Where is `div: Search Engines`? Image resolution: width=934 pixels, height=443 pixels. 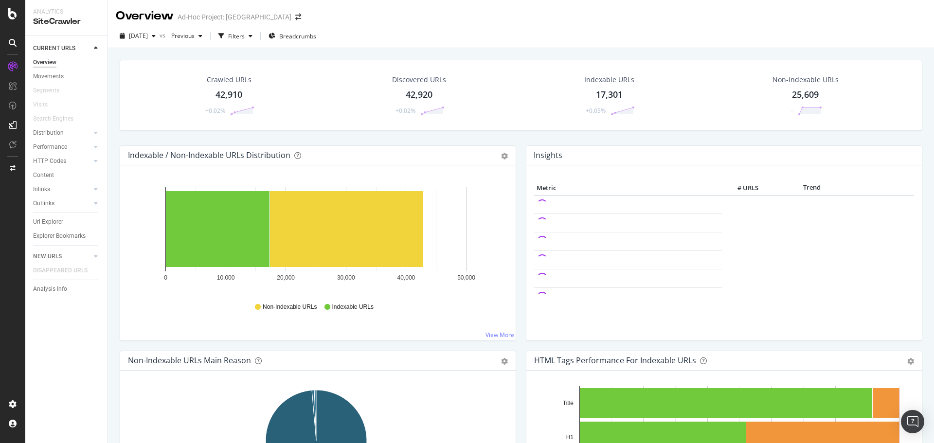 div: Search Engines is located at coordinates (53, 119).